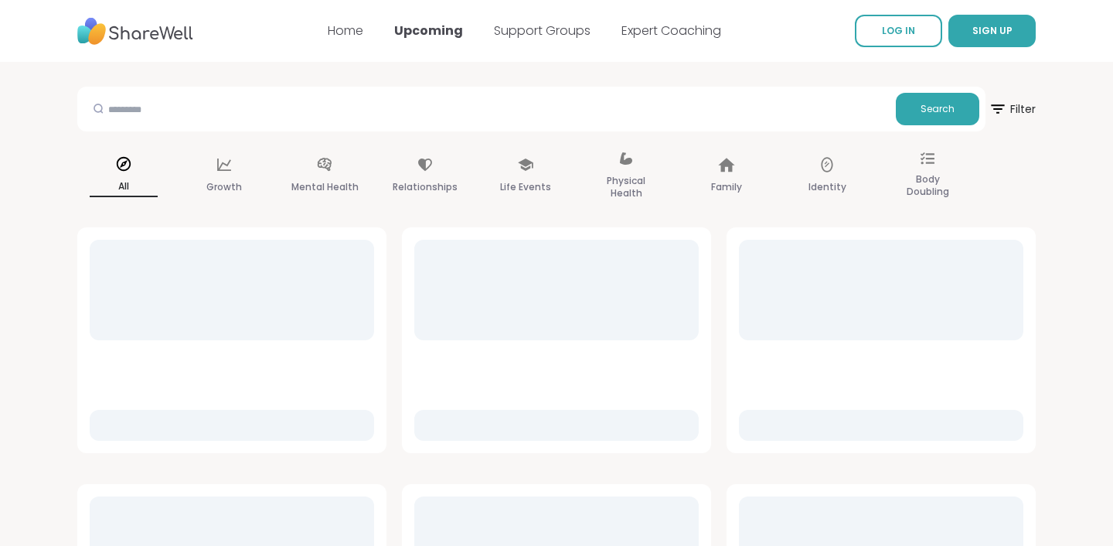 Image resolution: width=1113 pixels, height=546 pixels. What do you see at coordinates (325, 187) in the screenshot?
I see `p: Mental Health` at bounding box center [325, 187].